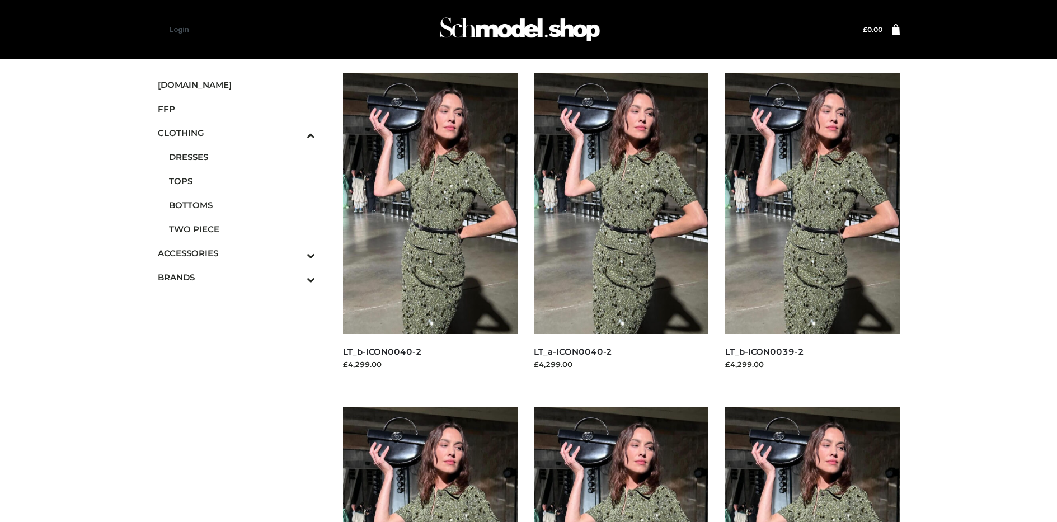 The height and width of the screenshot is (522, 1057). What do you see at coordinates (237, 277) in the screenshot?
I see `span: BRANDS` at bounding box center [237, 277].